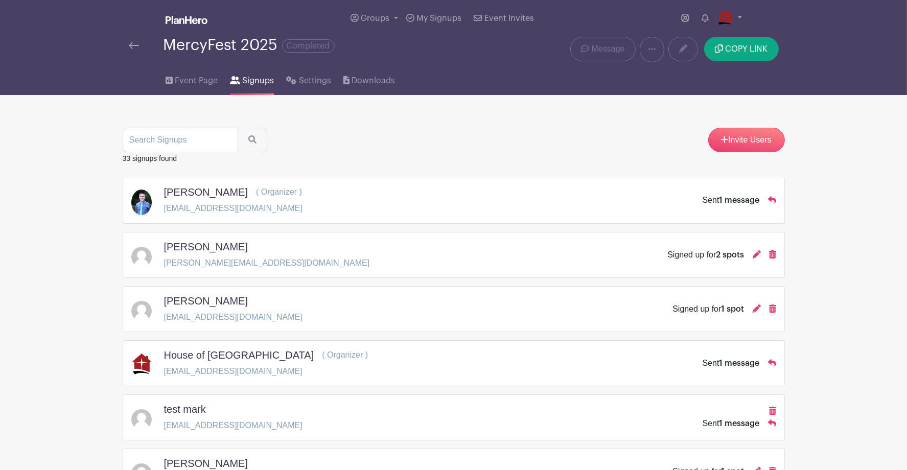 This screenshot has height=470, width=907. What do you see at coordinates (608, 49) in the screenshot?
I see `span: Message` at bounding box center [608, 49].